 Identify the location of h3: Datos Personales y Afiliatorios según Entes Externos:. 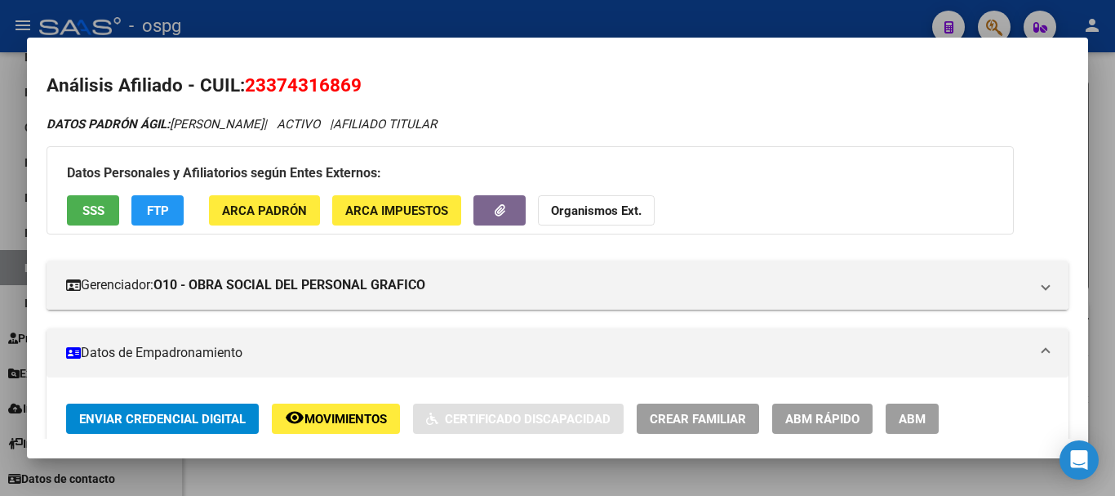
(530, 173).